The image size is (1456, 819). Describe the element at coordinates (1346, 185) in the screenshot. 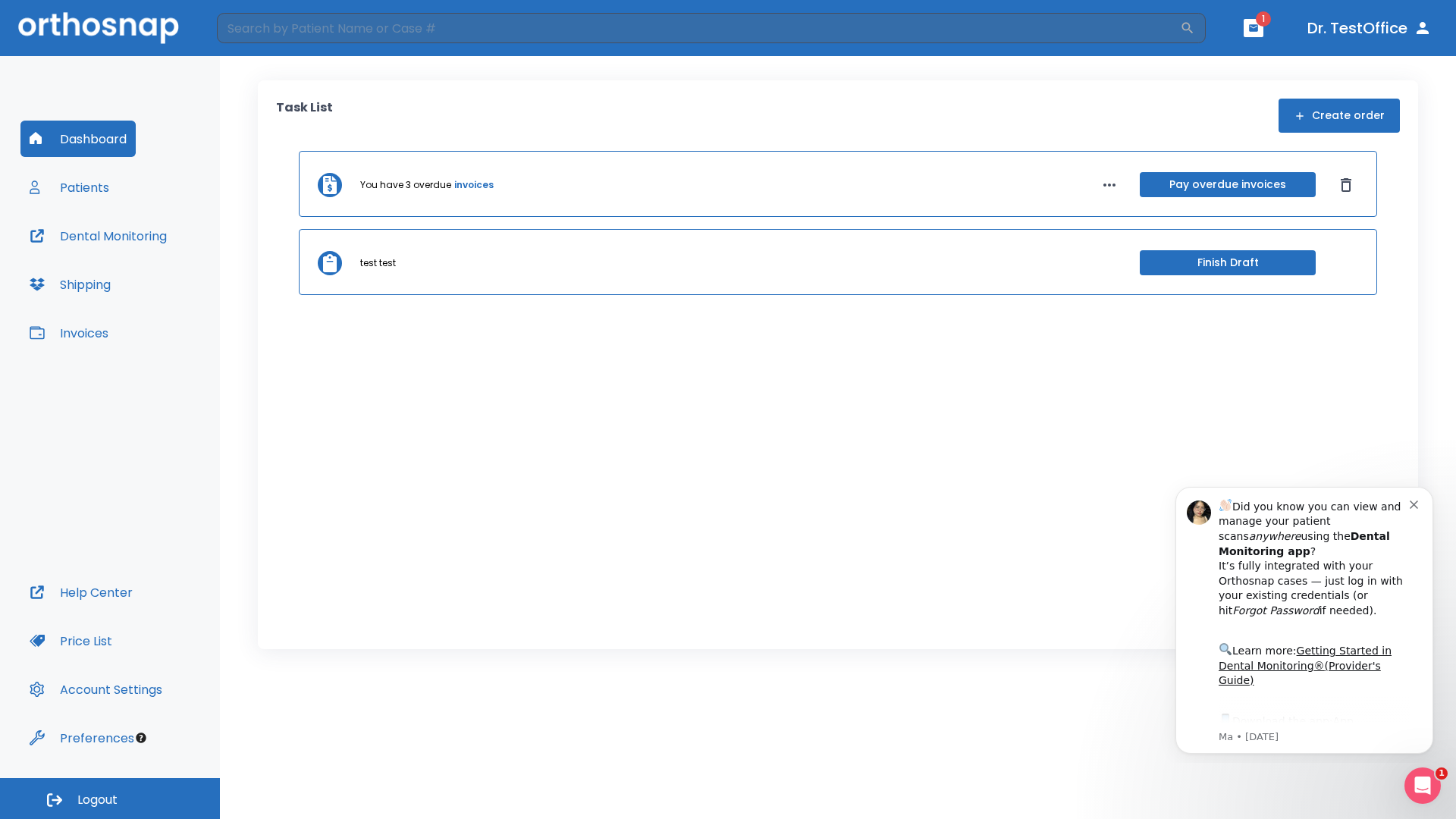

I see `button: Dismiss` at that location.